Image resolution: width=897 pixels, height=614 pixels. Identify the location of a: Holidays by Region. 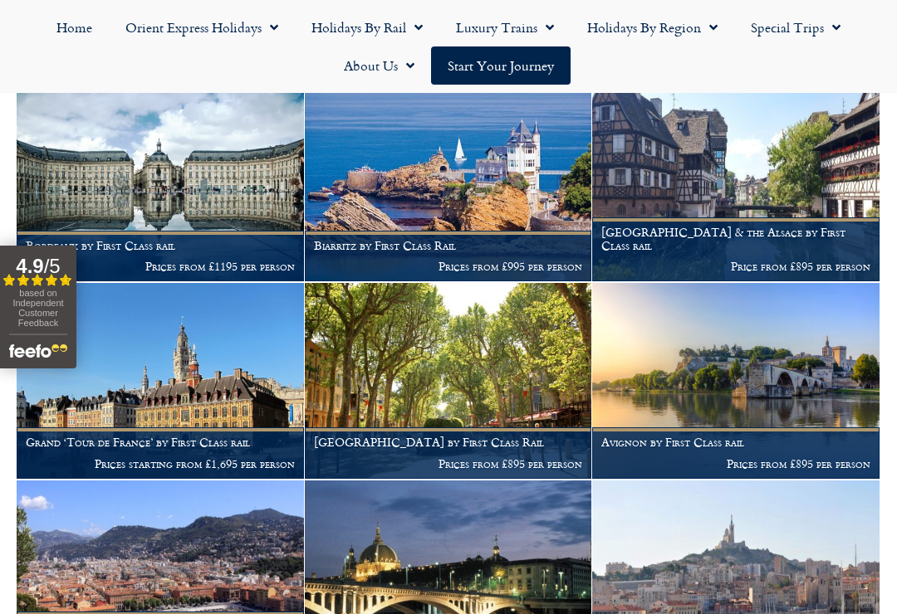
(652, 27).